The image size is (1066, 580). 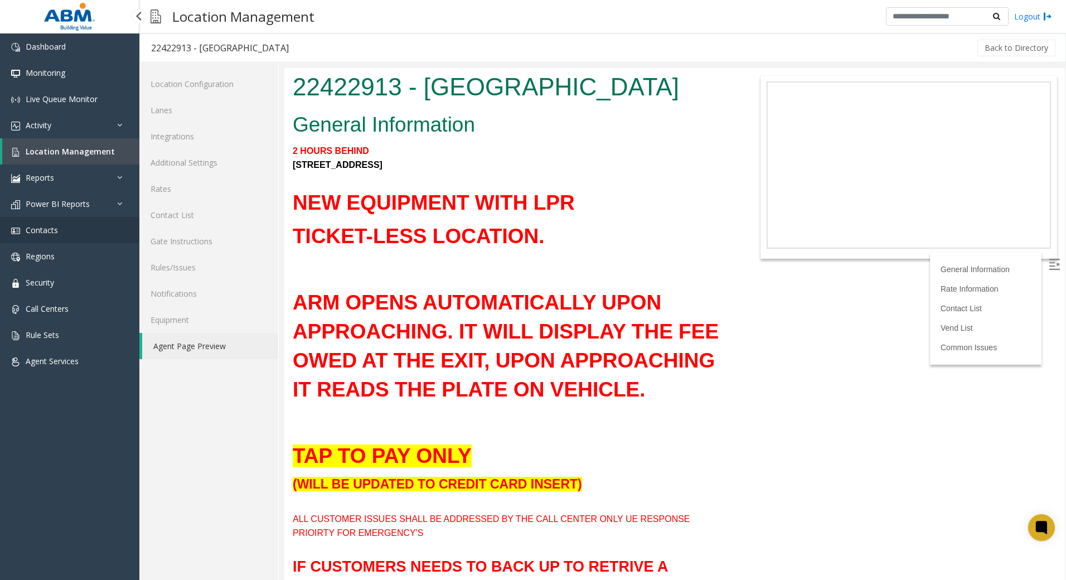 I want to click on font: TAP TO PAY ONLY, so click(x=98, y=388).